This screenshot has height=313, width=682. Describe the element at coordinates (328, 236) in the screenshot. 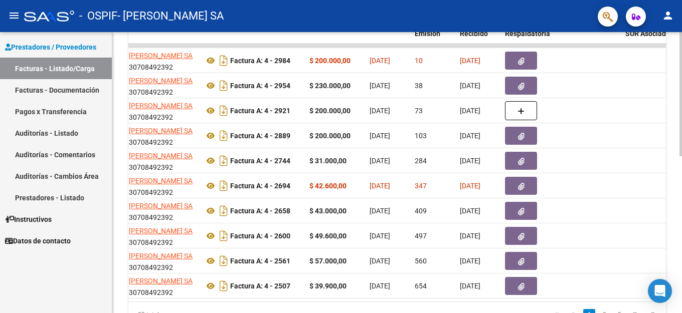

I see `strong: $ 49.600,00` at that location.